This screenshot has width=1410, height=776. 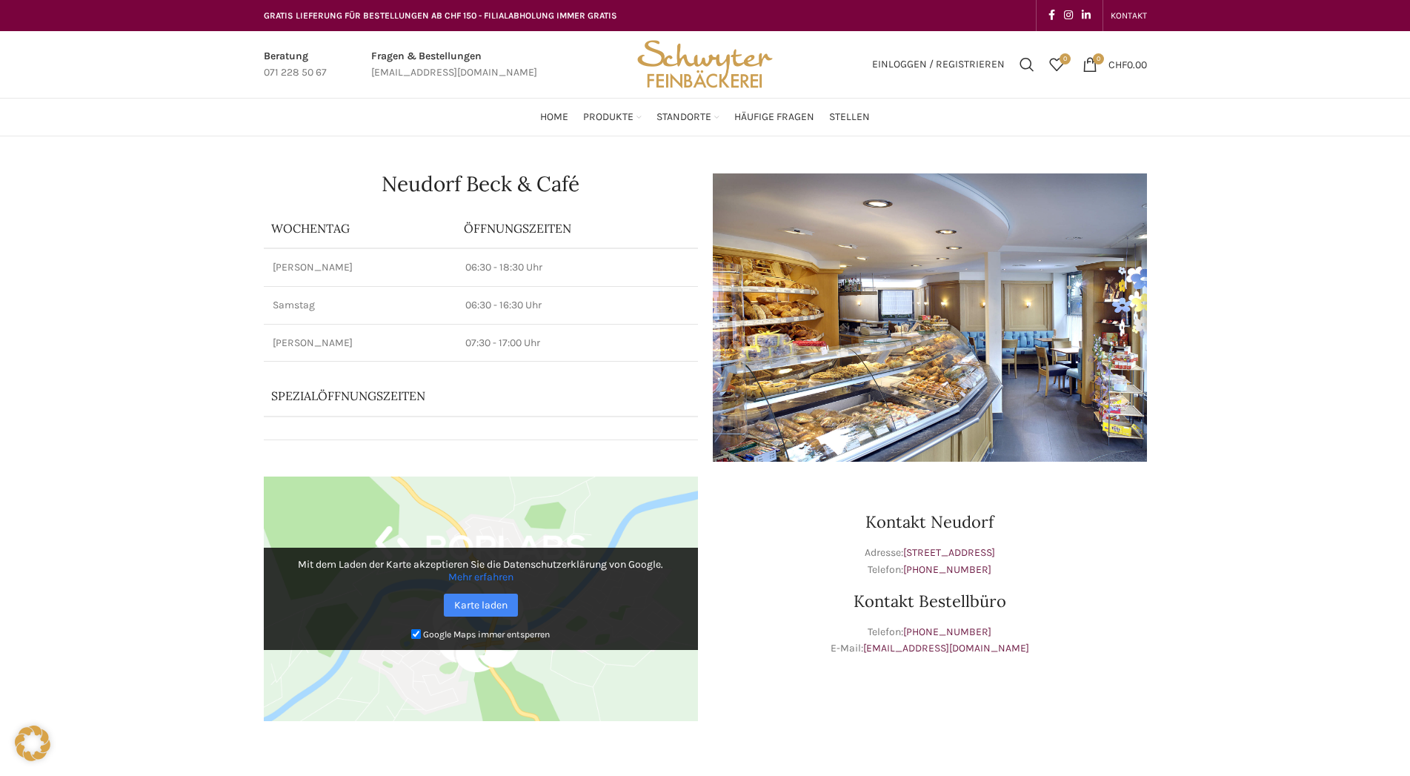 What do you see at coordinates (705, 63) in the screenshot?
I see `a: Site logo` at bounding box center [705, 63].